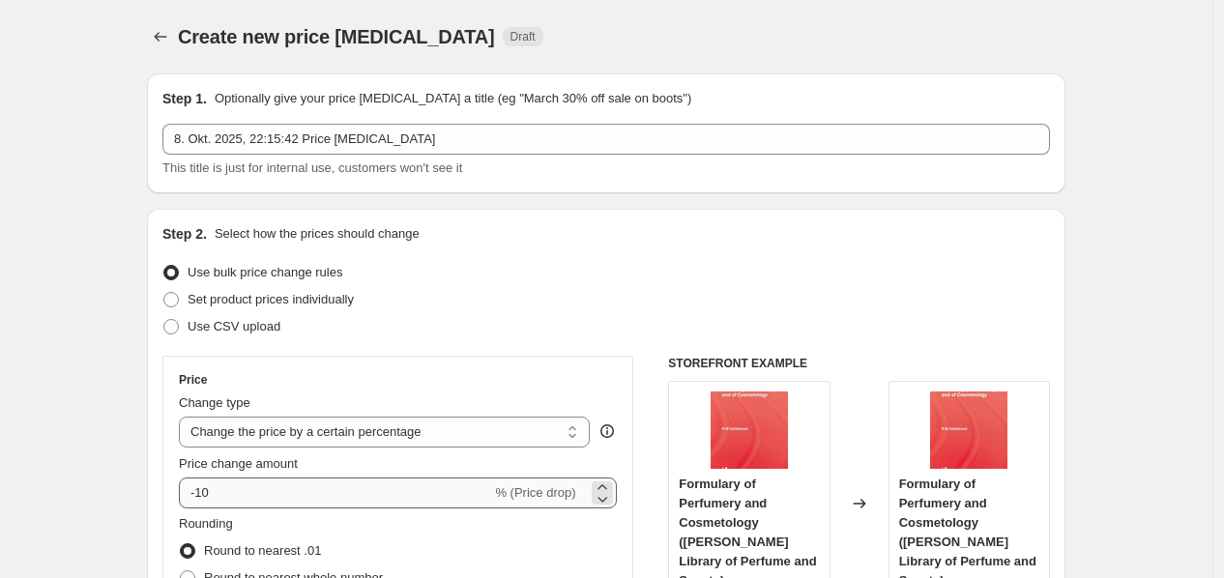  What do you see at coordinates (160, 37) in the screenshot?
I see `button: Price change jobs` at bounding box center [160, 37].